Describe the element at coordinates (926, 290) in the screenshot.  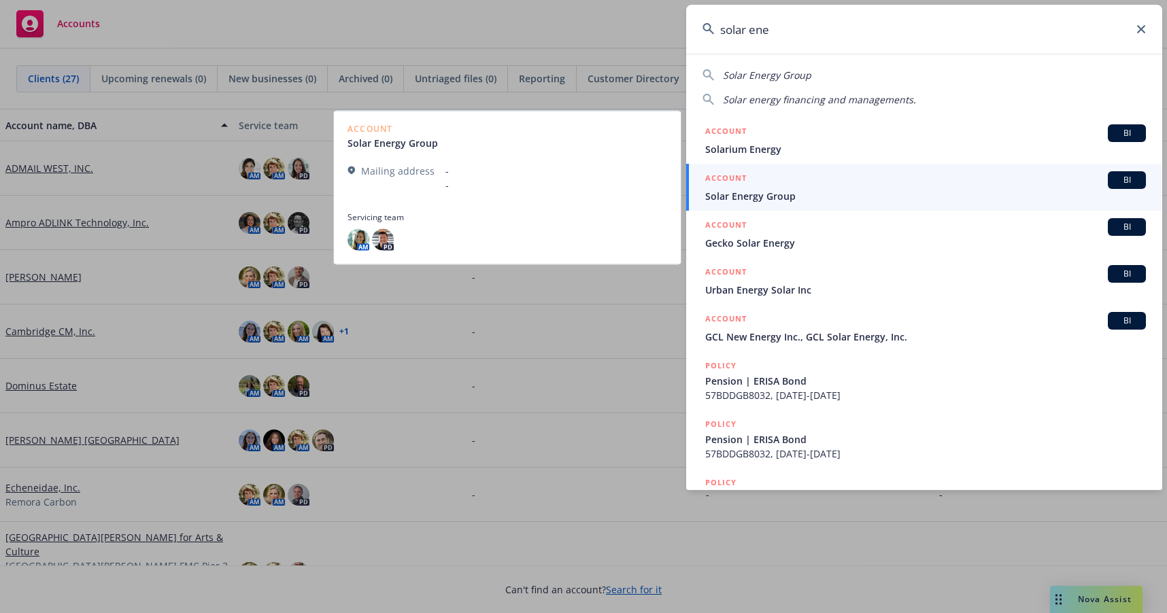
I see `span: Urban Energy Solar Inc` at that location.